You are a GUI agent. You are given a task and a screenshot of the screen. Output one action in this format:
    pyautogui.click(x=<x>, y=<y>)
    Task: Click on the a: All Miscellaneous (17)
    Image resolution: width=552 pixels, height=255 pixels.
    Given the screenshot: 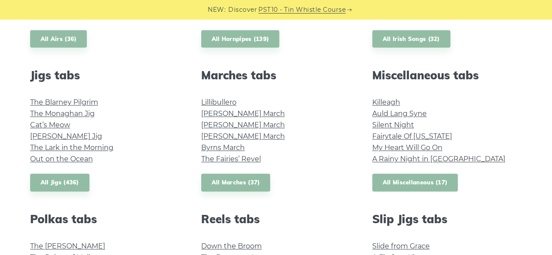 What is the action you would take?
    pyautogui.click(x=415, y=182)
    